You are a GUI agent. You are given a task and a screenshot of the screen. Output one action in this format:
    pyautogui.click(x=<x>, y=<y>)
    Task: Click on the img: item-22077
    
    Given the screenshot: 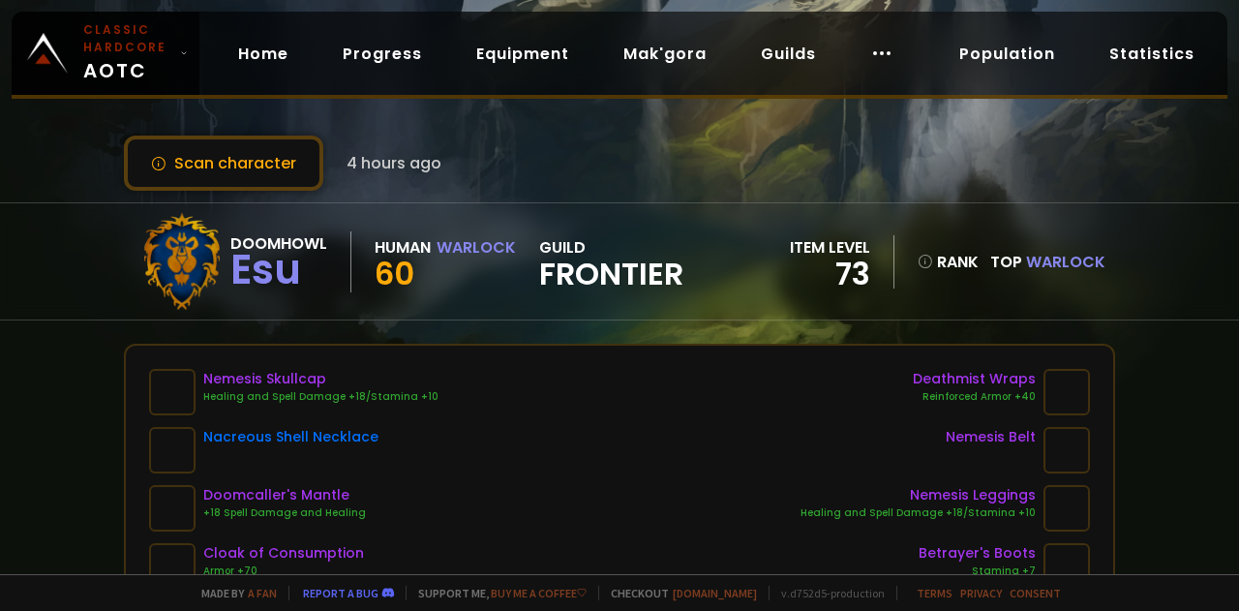 What is the action you would take?
    pyautogui.click(x=1067, y=392)
    